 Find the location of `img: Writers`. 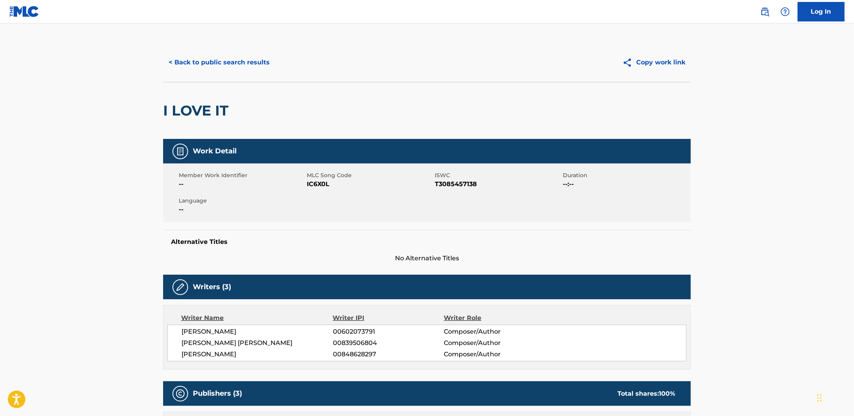

img: Writers is located at coordinates (180, 287).